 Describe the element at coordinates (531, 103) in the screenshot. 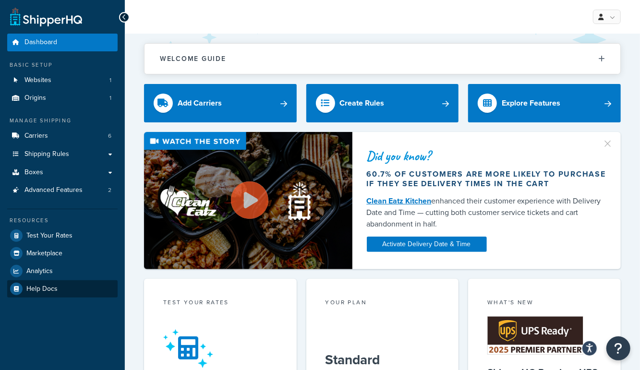

I see `div: Explore Features` at that location.